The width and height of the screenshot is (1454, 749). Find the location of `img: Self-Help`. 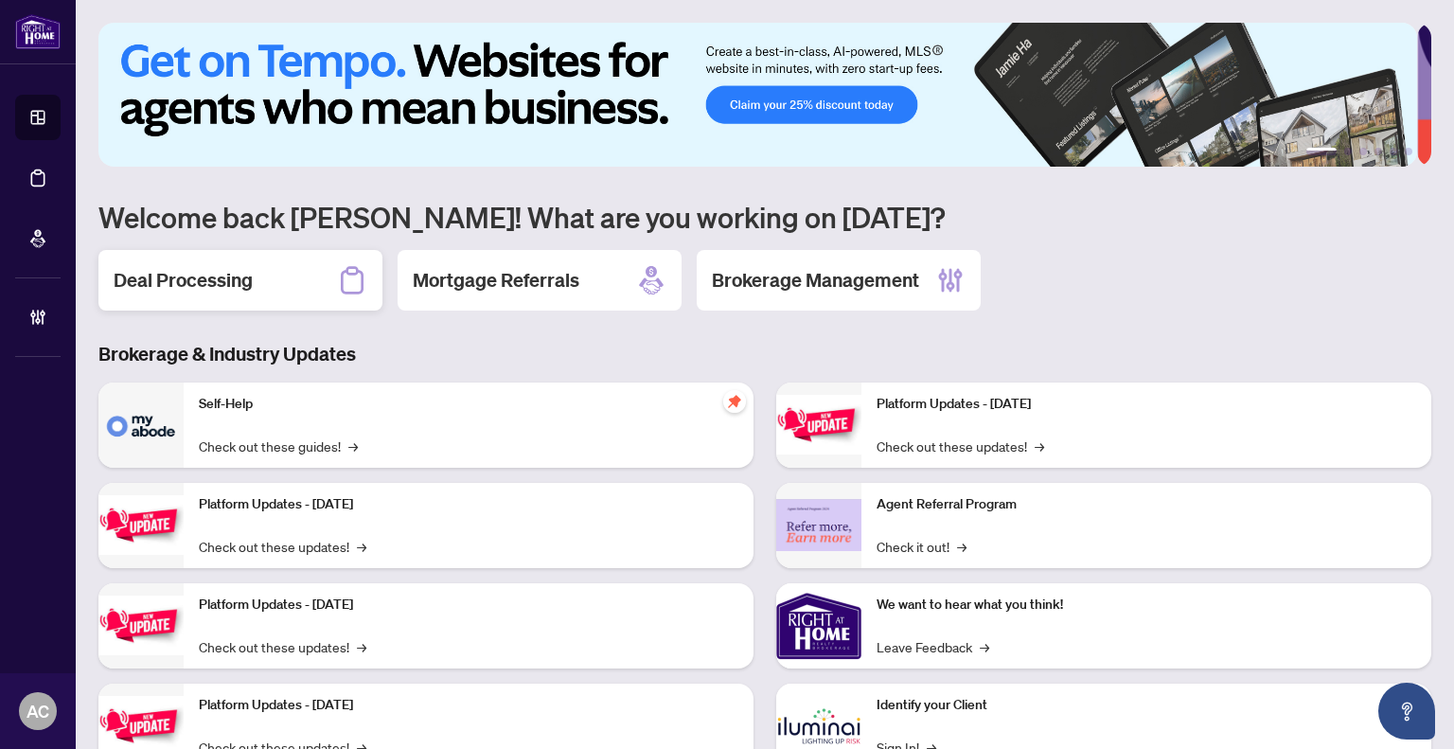

img: Self-Help is located at coordinates (141, 425).